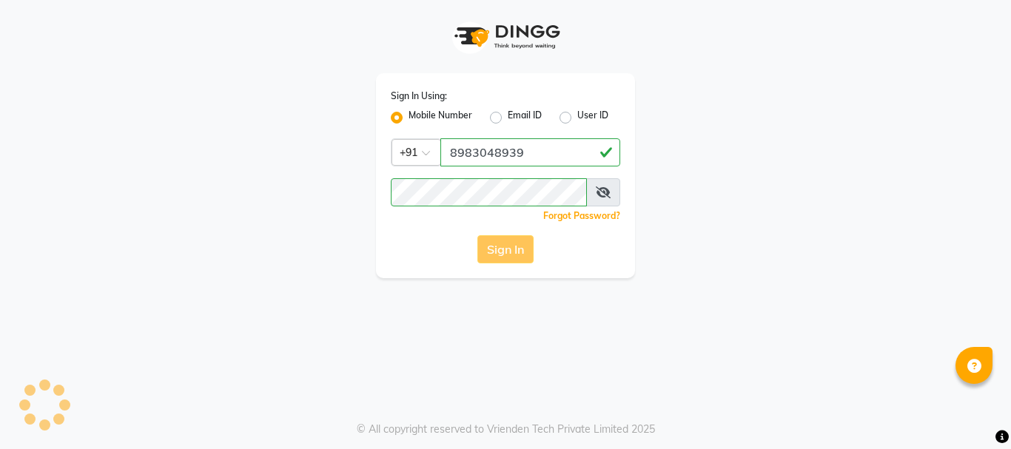 This screenshot has width=1011, height=449. I want to click on img: logo1.svg, so click(506, 36).